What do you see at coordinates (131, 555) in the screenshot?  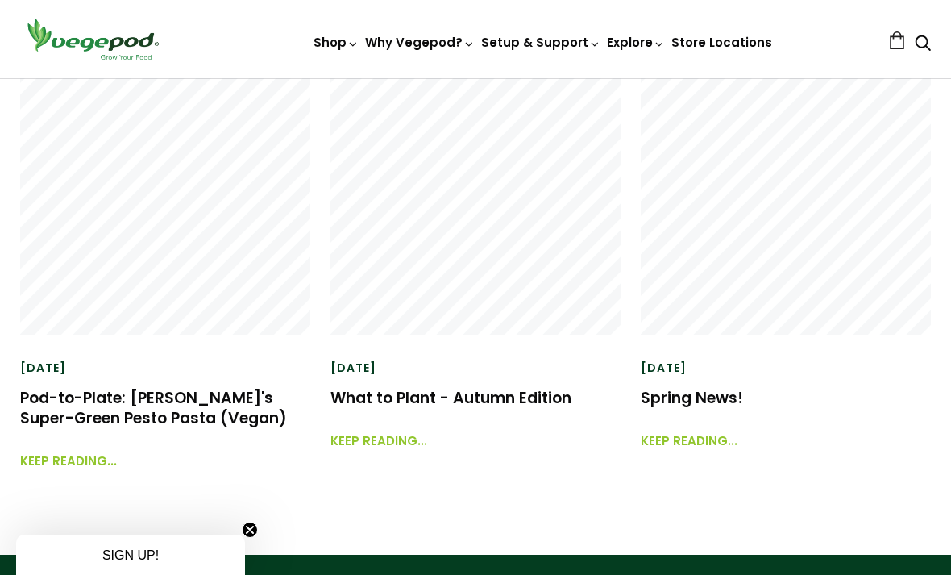 I see `span: SIGN UP!` at bounding box center [131, 555].